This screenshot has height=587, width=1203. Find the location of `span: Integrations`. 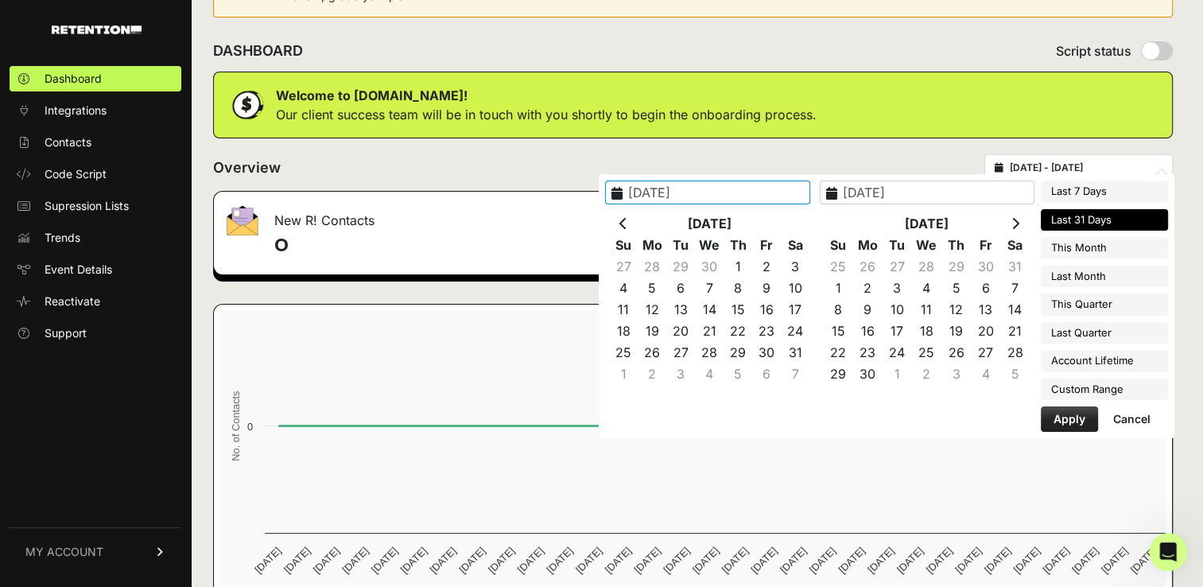

span: Integrations is located at coordinates (76, 110).